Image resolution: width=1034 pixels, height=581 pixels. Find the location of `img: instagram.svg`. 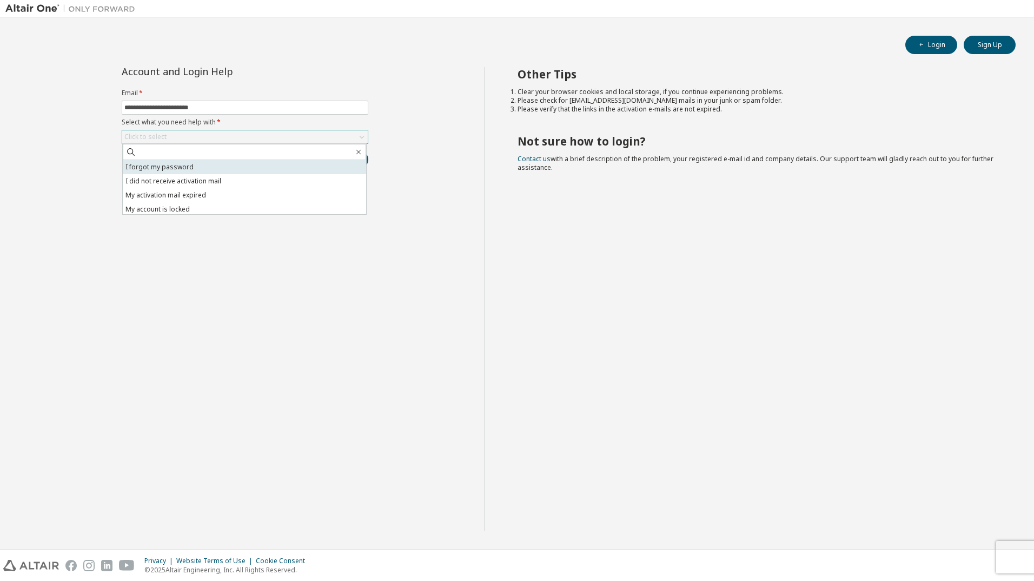

img: instagram.svg is located at coordinates (89, 565).